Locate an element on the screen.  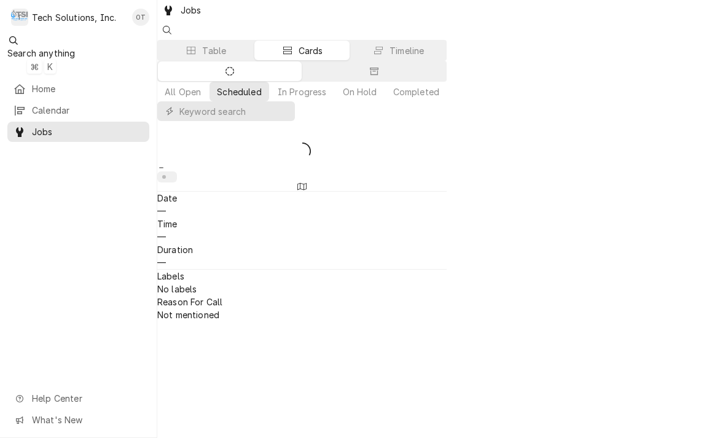
div: Completed is located at coordinates (416, 92).